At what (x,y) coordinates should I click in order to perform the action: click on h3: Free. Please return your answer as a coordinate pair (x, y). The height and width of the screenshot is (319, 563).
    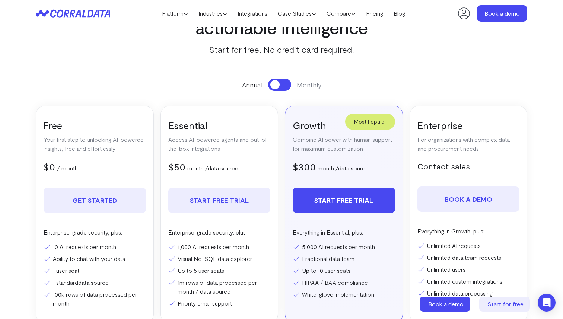
    Looking at the image, I should click on (95, 125).